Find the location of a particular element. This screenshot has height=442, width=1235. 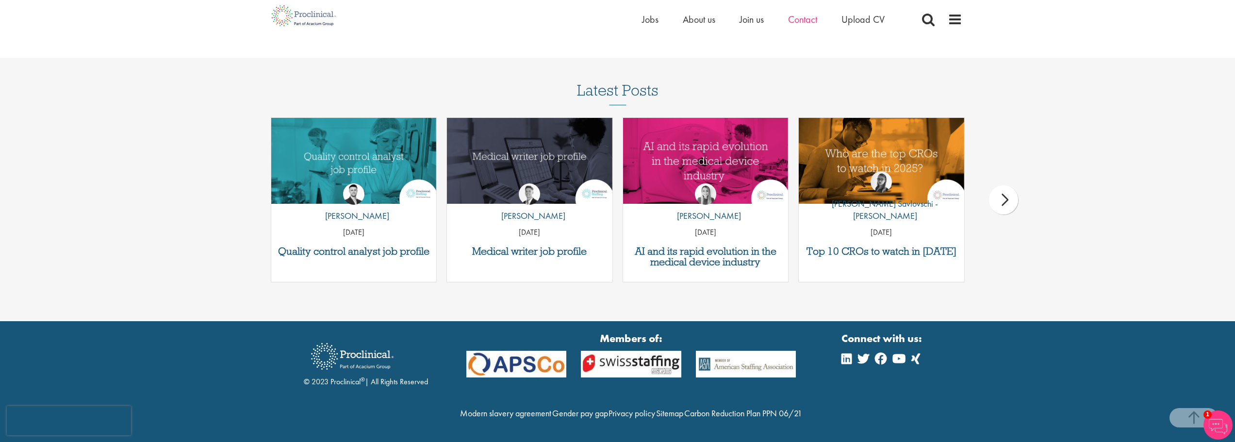

img: Proclinical Recruitment is located at coordinates (352, 356).